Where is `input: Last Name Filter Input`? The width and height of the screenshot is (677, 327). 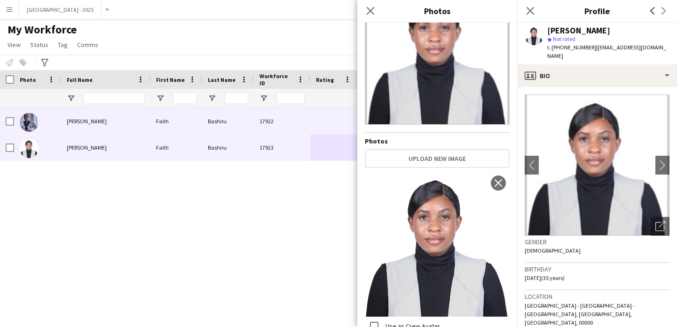
input: Last Name Filter Input is located at coordinates (236, 98).